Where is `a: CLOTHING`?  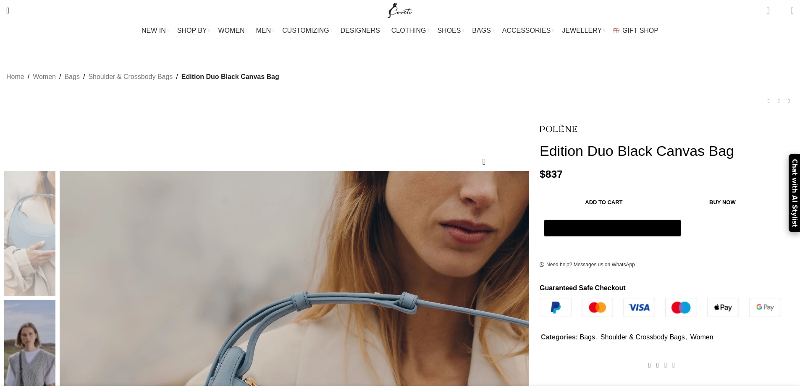
a: CLOTHING is located at coordinates (410, 31).